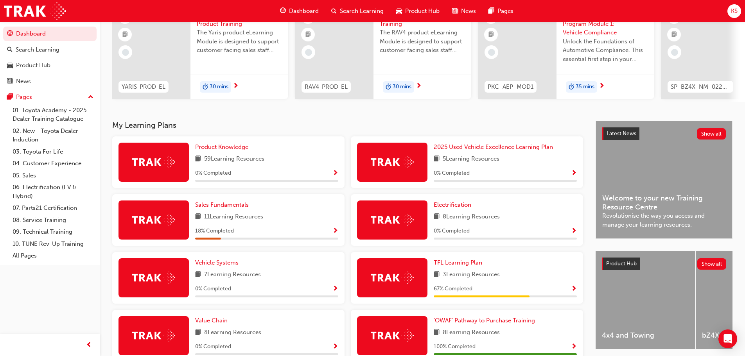  What do you see at coordinates (348, 125) in the screenshot?
I see `h3: My Learning Plans` at bounding box center [348, 125].